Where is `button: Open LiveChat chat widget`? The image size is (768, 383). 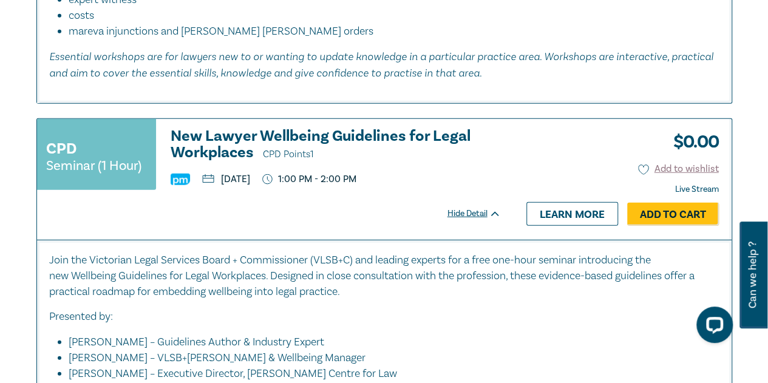
button: Open LiveChat chat widget is located at coordinates (28, 23).